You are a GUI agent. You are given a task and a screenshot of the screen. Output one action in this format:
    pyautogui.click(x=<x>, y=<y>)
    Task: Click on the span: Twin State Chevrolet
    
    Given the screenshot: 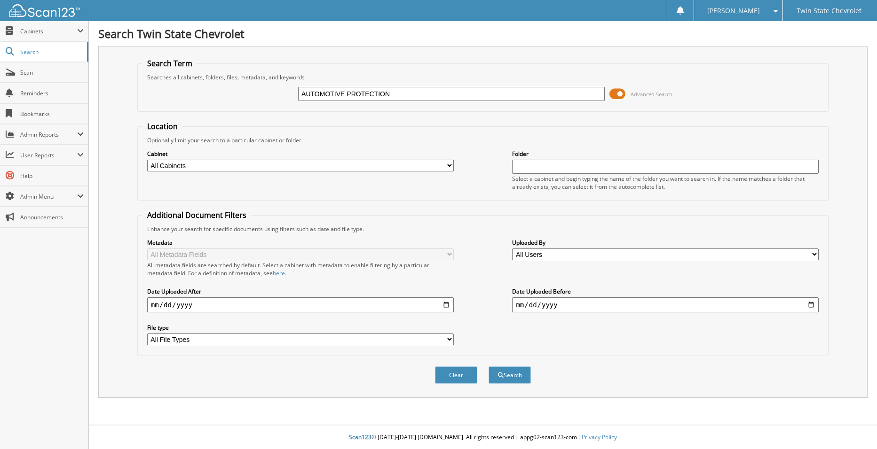 What is the action you would take?
    pyautogui.click(x=829, y=11)
    